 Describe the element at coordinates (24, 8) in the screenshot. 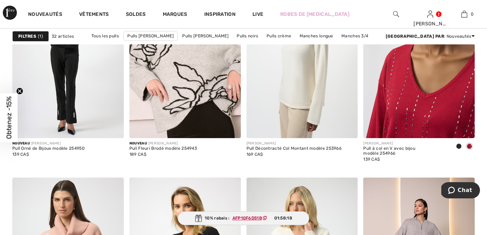

I see `span: Chat` at that location.